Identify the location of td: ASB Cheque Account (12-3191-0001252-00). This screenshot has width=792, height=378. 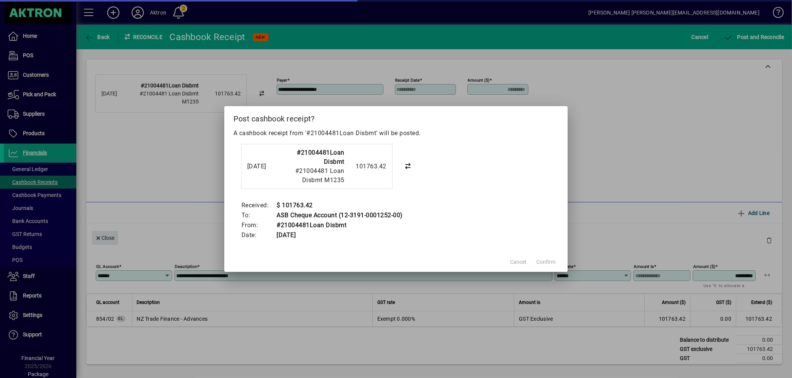
(340, 215).